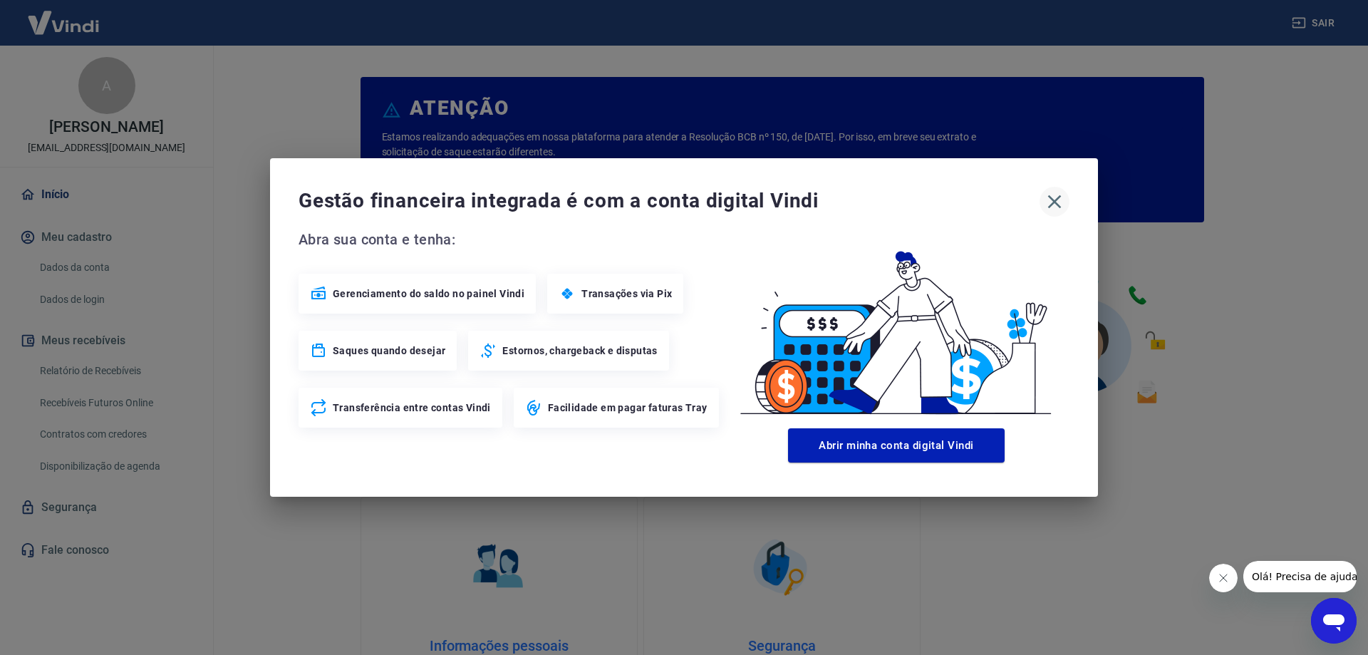 This screenshot has width=1368, height=655. I want to click on span: Transações via Pix, so click(626, 294).